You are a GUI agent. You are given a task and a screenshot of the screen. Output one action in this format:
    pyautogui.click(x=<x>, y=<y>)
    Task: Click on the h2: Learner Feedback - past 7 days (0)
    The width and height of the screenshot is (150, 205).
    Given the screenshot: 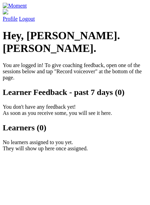 What is the action you would take?
    pyautogui.click(x=75, y=92)
    